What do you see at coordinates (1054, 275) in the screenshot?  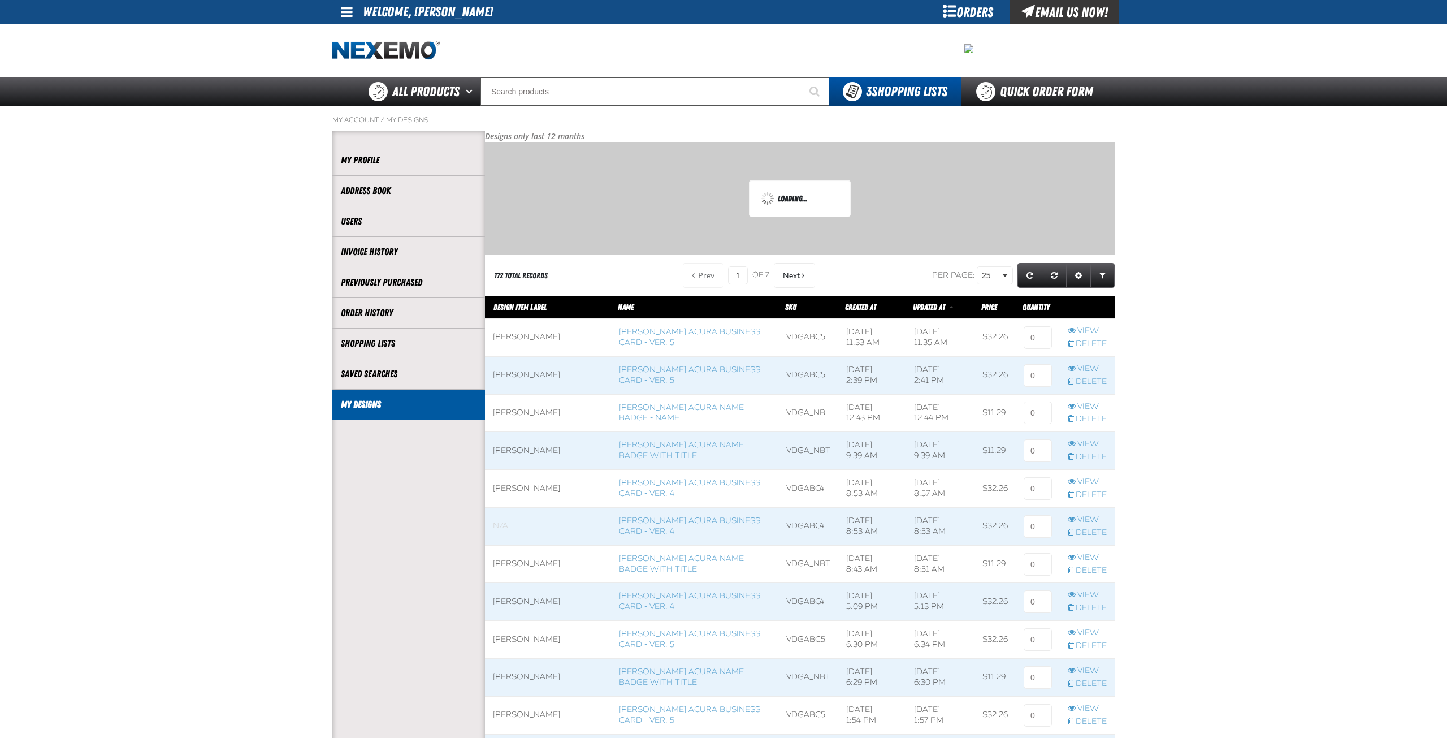 I see `a: Reset grid action` at bounding box center [1054, 275].